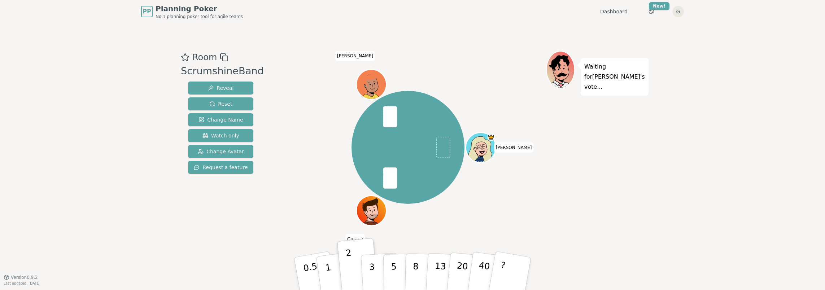 This screenshot has height=290, width=825. What do you see at coordinates (614, 12) in the screenshot?
I see `a: Dashboard` at bounding box center [614, 12].